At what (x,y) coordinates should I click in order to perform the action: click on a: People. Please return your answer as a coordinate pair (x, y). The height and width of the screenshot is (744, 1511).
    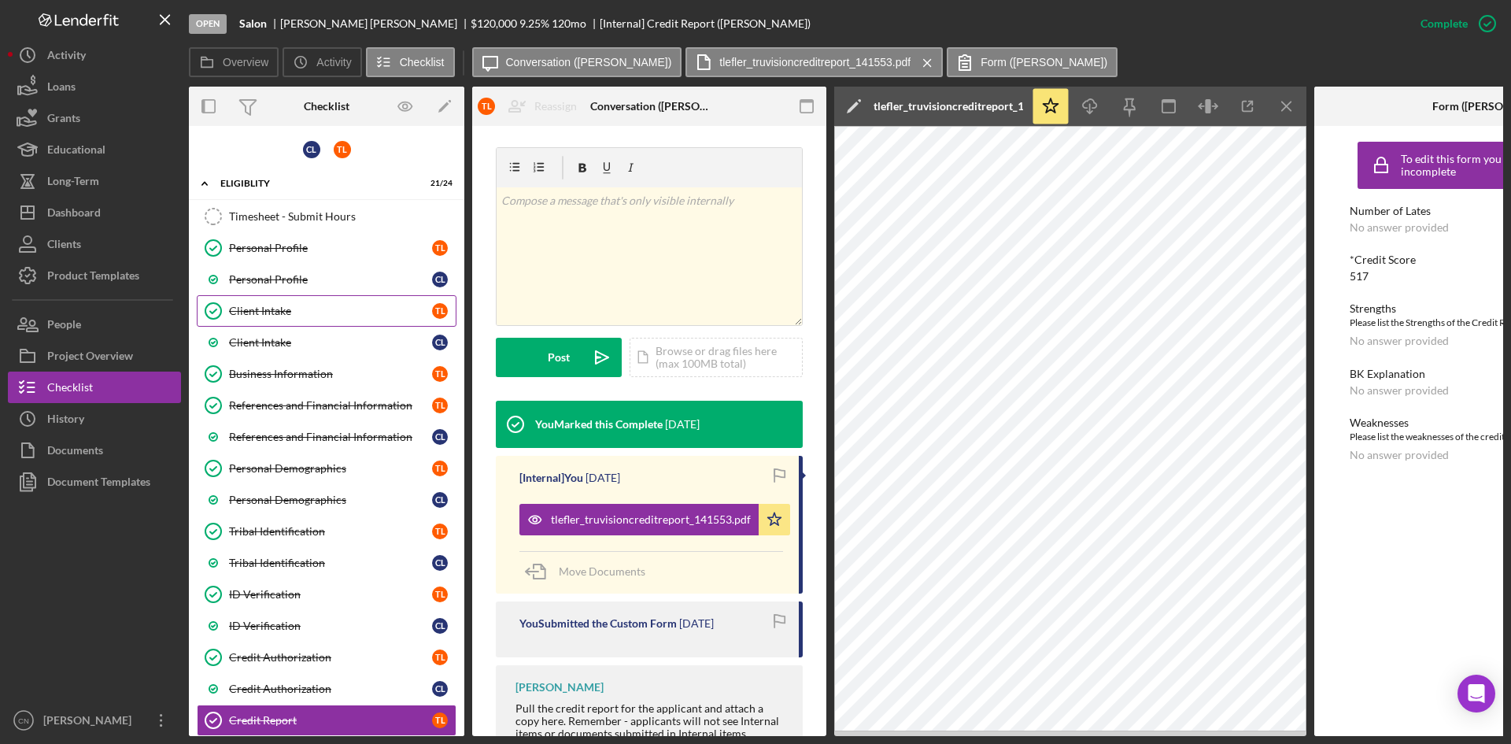
    Looking at the image, I should click on (94, 324).